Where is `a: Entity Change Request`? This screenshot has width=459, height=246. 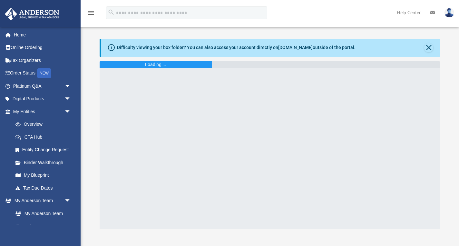
a: Entity Change Request is located at coordinates (45, 150).